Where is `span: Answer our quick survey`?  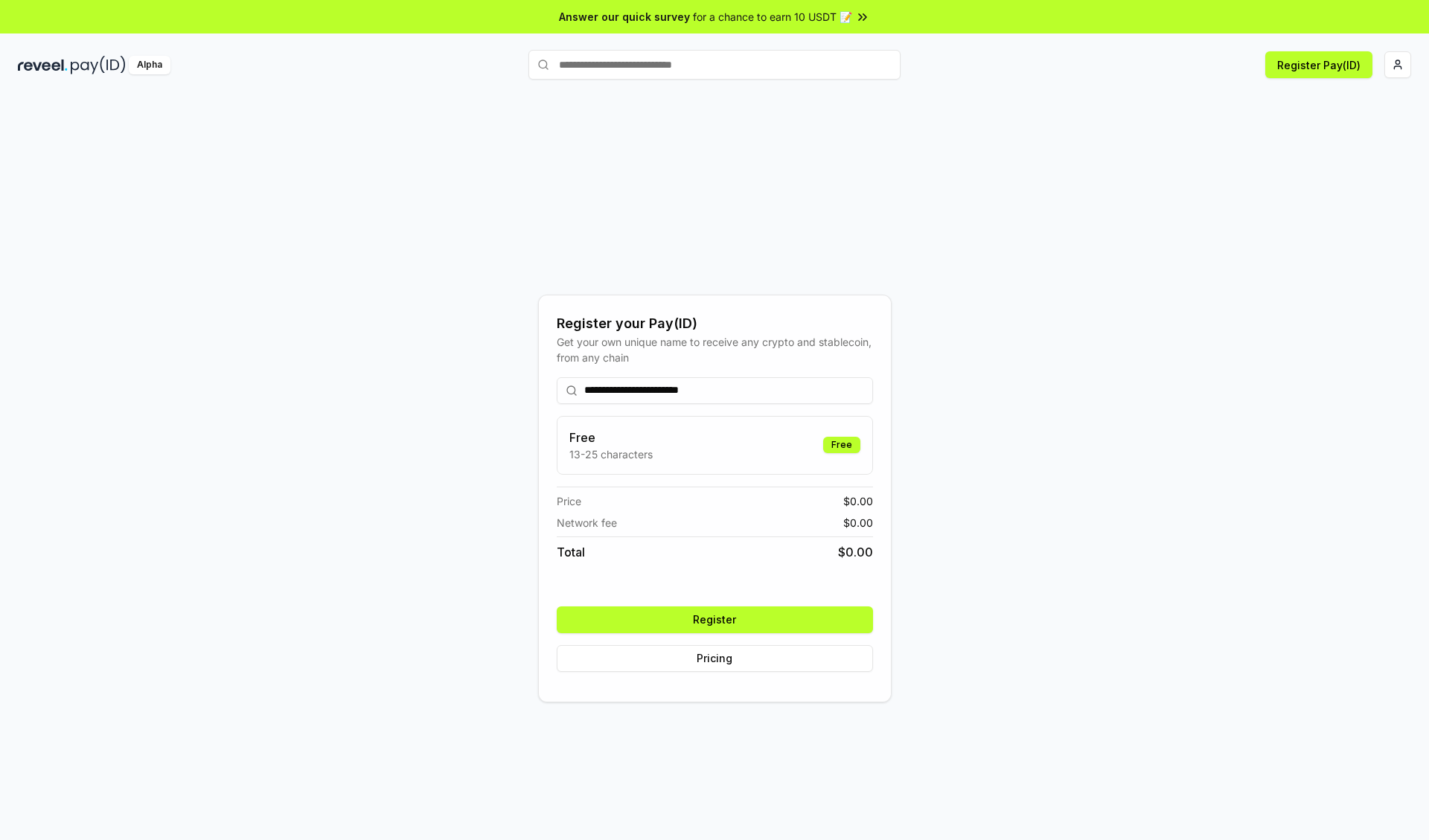
span: Answer our quick survey is located at coordinates (624, 17).